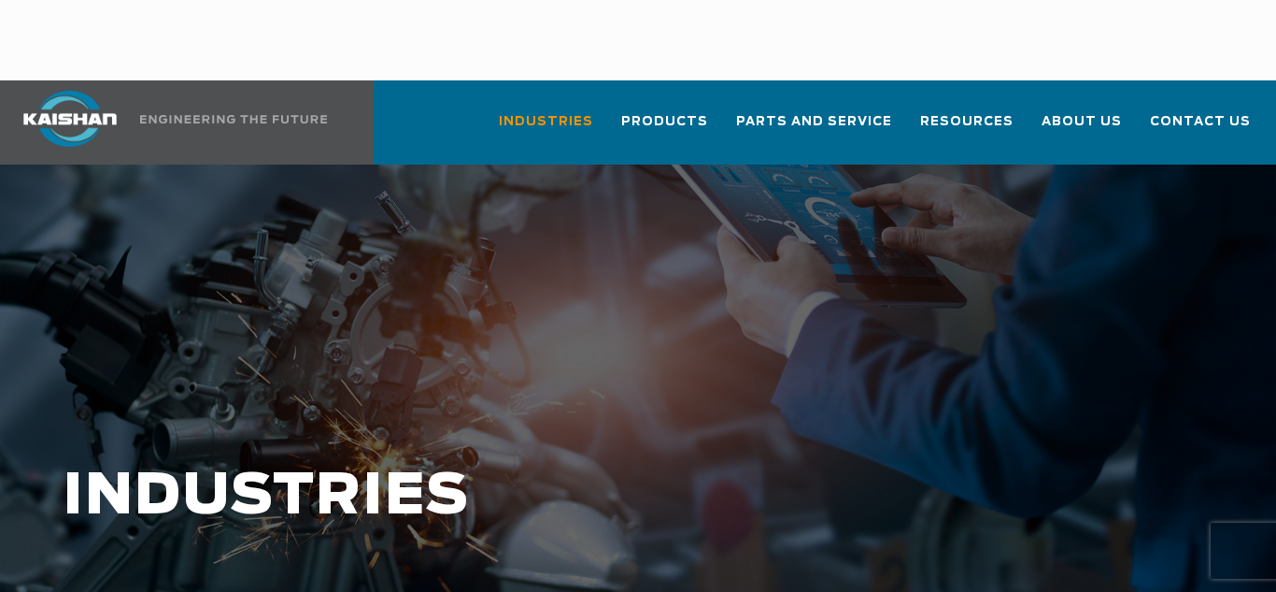 The image size is (1276, 592). What do you see at coordinates (546, 129) in the screenshot?
I see `a: Industries` at bounding box center [546, 129].